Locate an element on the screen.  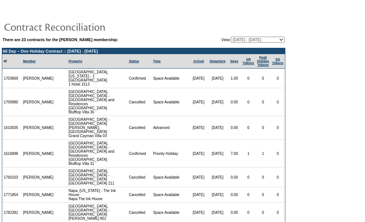
td: 1709980 is located at coordinates (12, 102).